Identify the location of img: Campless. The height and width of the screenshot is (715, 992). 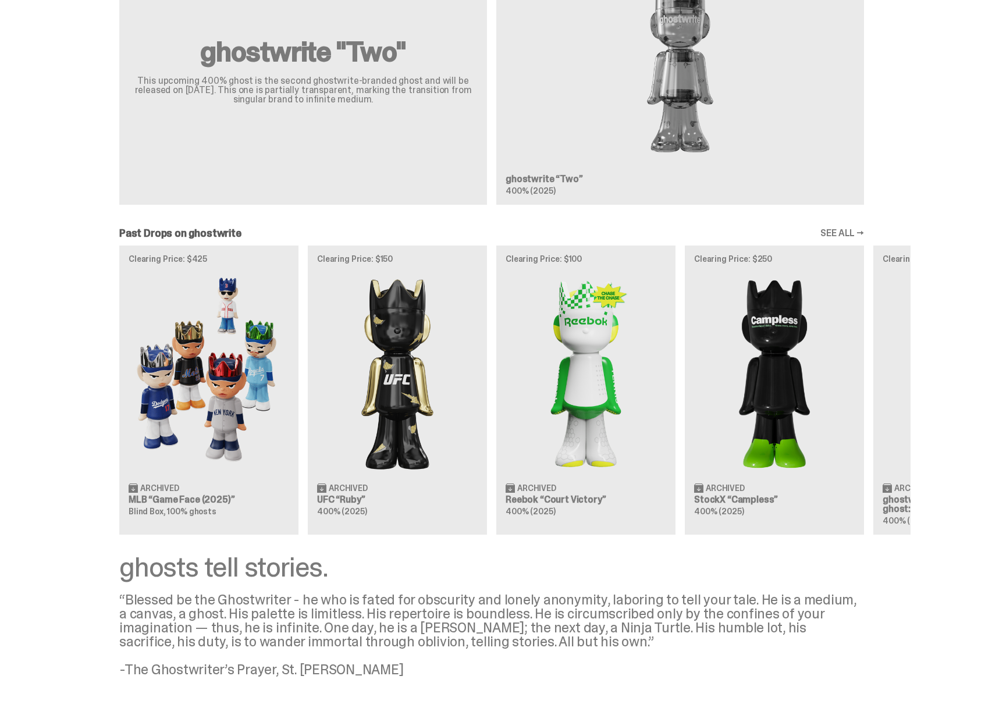
(775, 372).